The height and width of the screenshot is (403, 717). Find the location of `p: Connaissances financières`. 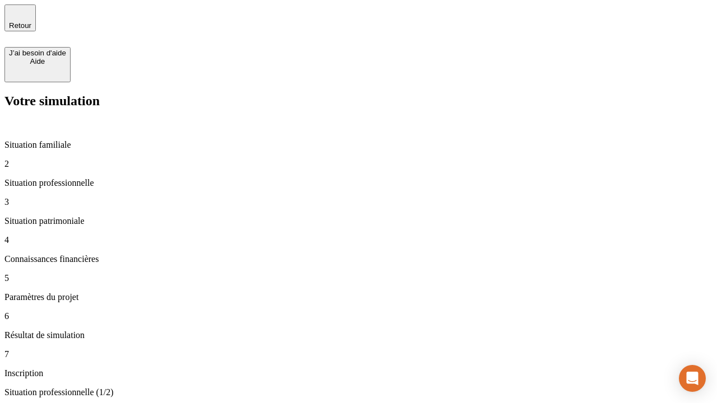

p: Connaissances financières is located at coordinates (358, 259).